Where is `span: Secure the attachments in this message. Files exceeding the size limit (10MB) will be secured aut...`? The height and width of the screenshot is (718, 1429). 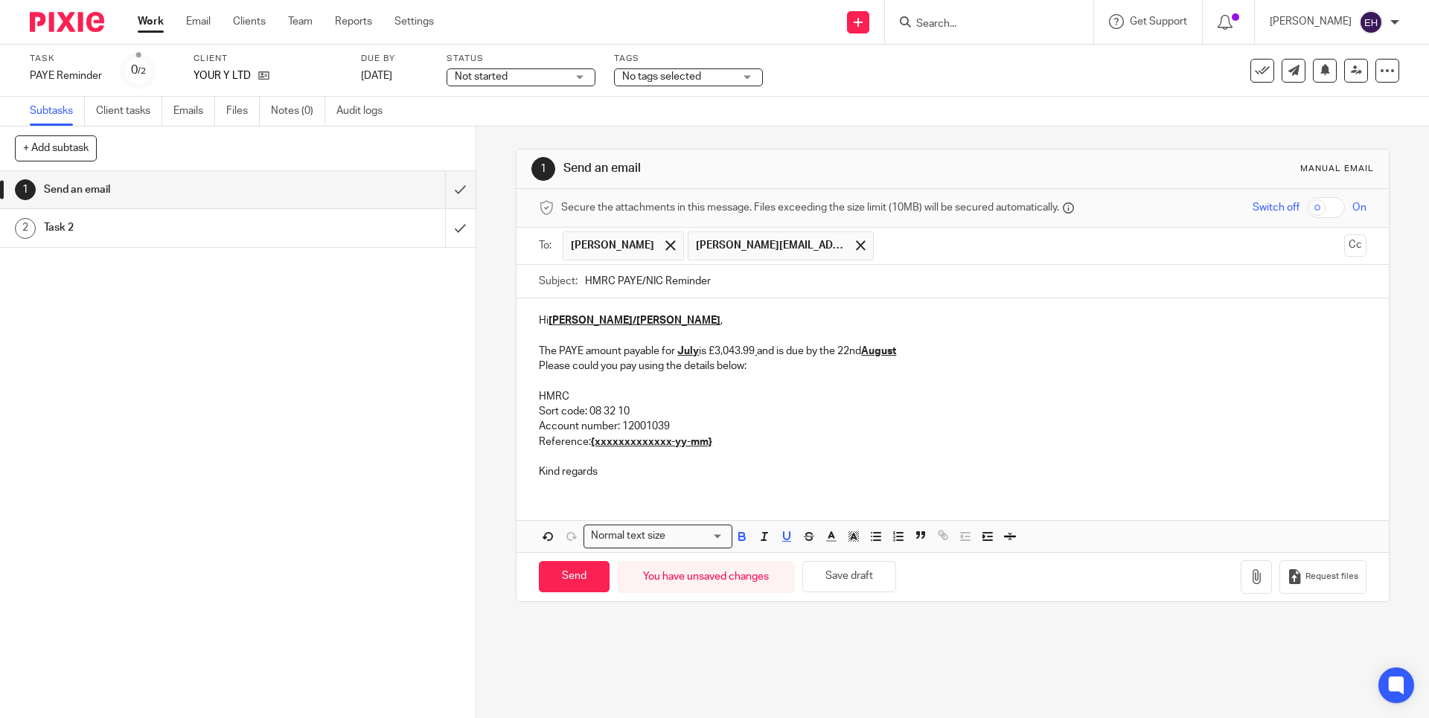
span: Secure the attachments in this message. Files exceeding the size limit (10MB) will be secured aut... is located at coordinates (810, 208).